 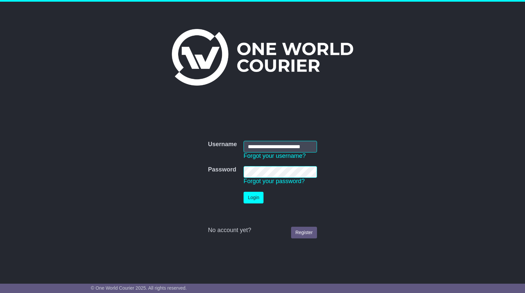 I want to click on a: Forgot your password?, so click(x=274, y=181).